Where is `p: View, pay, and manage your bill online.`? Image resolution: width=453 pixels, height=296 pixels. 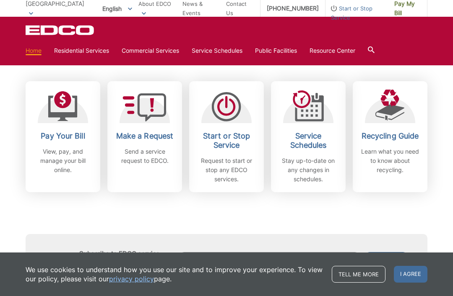
p: View, pay, and manage your bill online. is located at coordinates (63, 161).